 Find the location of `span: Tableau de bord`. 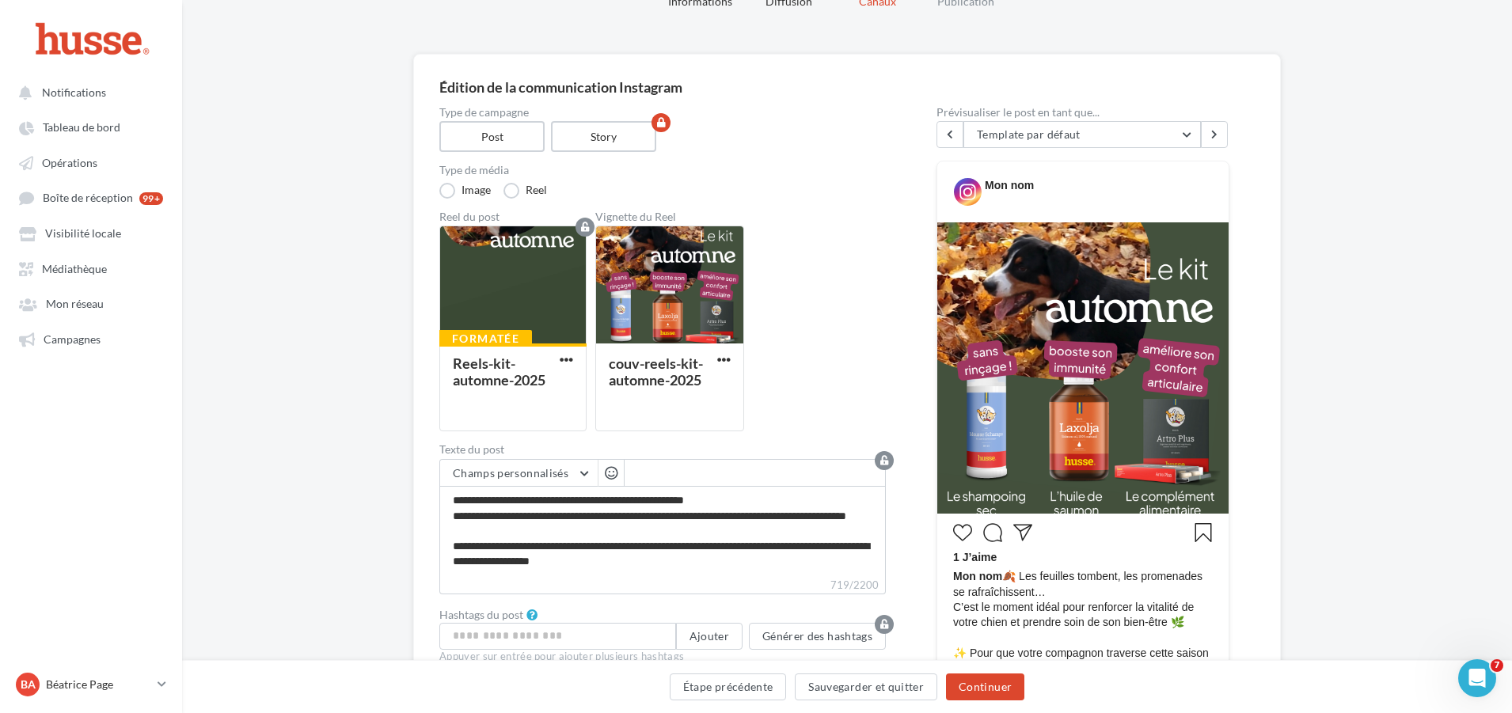

span: Tableau de bord is located at coordinates (82, 127).